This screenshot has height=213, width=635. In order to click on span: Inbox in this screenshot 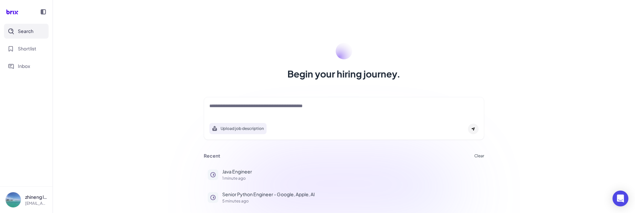, I will do `click(24, 66)`.